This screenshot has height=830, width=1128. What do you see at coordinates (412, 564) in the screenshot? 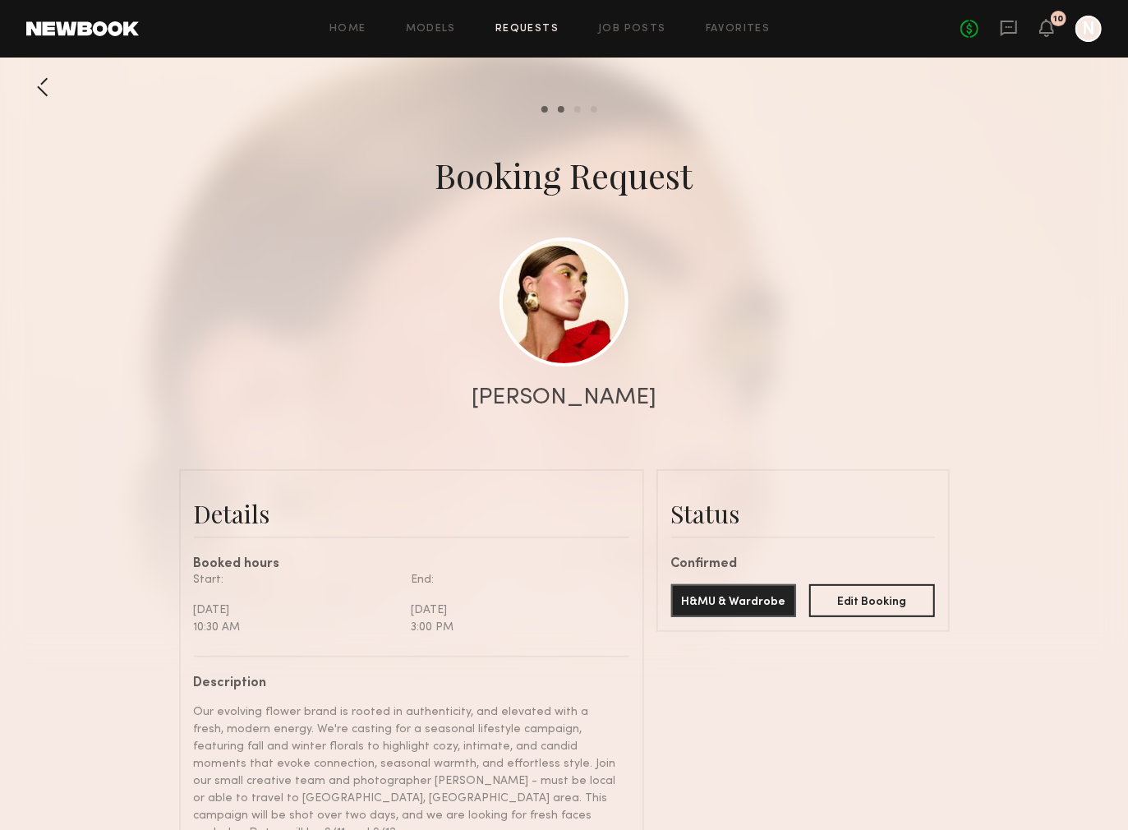
I see `div: Booked hours` at bounding box center [412, 564].